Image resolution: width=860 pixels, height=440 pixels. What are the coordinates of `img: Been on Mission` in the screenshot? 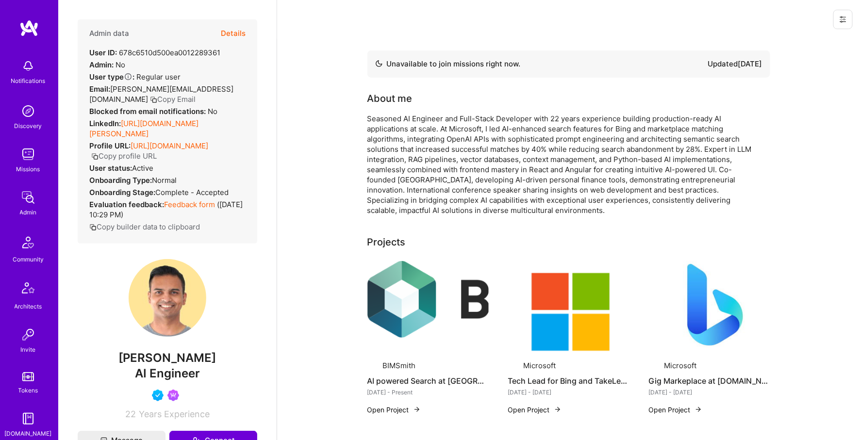 It's located at (173, 395).